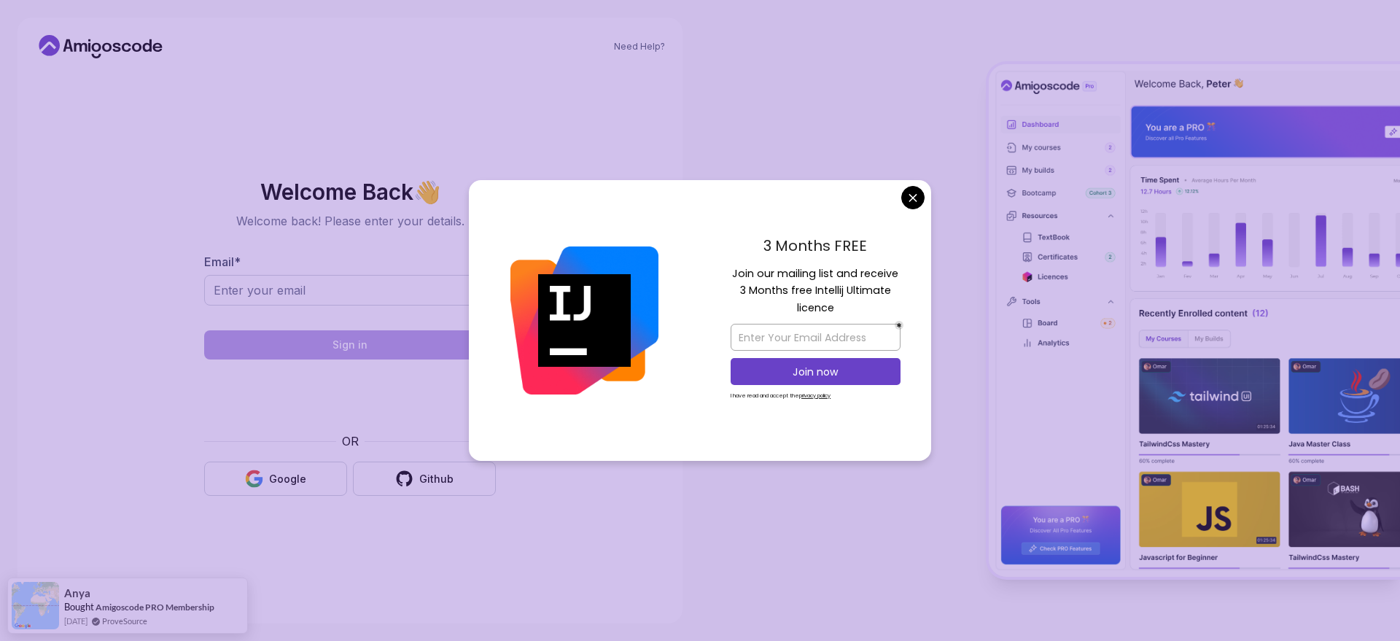  What do you see at coordinates (276, 478) in the screenshot?
I see `button: Google` at bounding box center [276, 478].